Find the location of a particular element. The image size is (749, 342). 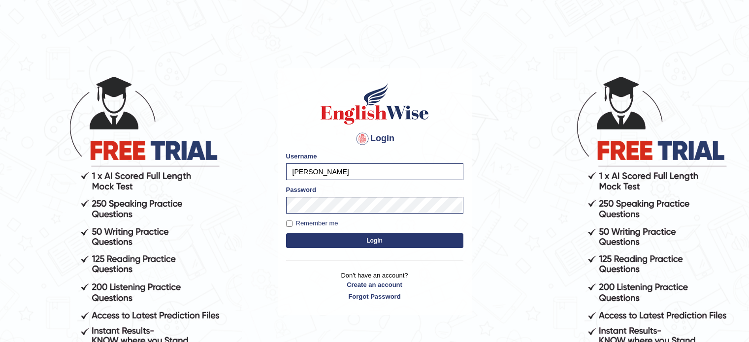

input: Remember me is located at coordinates (289, 224).